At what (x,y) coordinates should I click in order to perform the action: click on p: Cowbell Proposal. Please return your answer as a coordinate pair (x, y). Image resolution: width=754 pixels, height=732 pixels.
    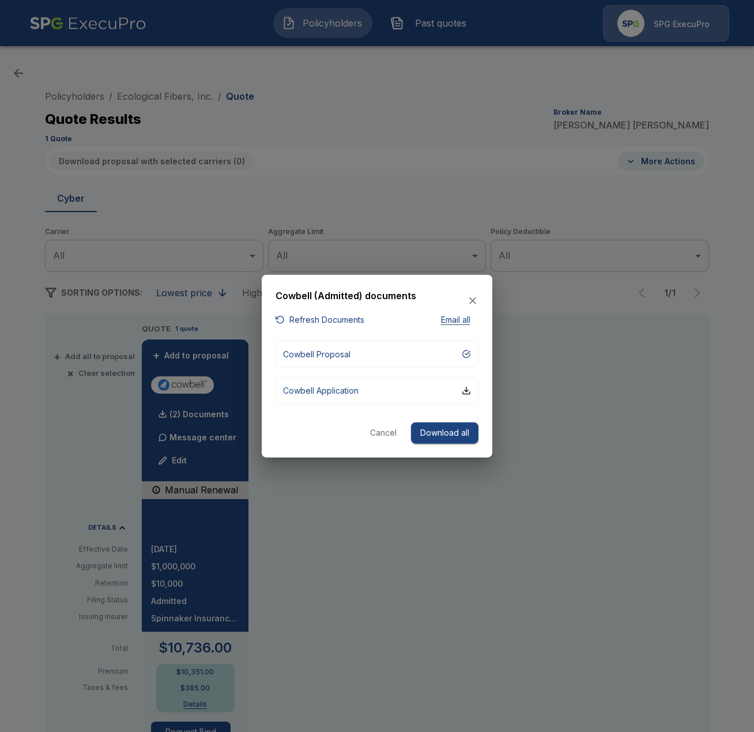
    Looking at the image, I should click on (316, 354).